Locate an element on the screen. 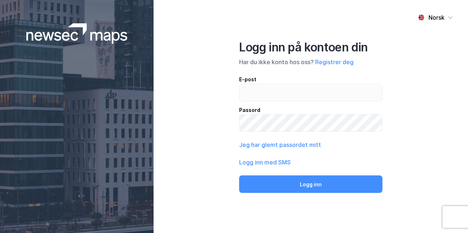  div: Logg inn på kontoen din is located at coordinates (311, 48).